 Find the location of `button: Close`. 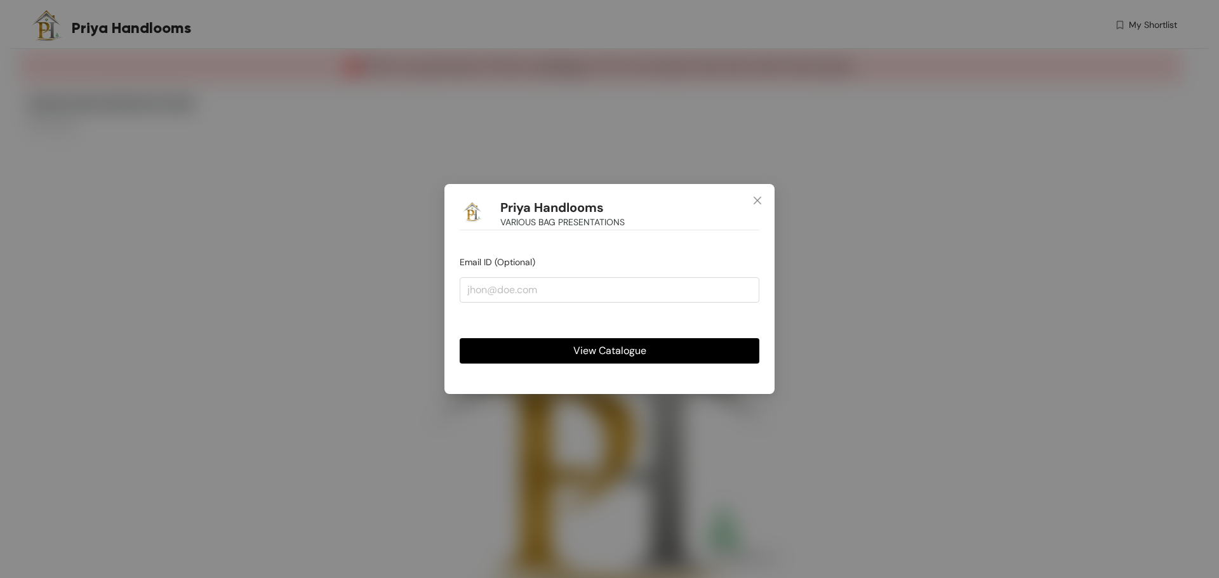

button: Close is located at coordinates (757, 201).